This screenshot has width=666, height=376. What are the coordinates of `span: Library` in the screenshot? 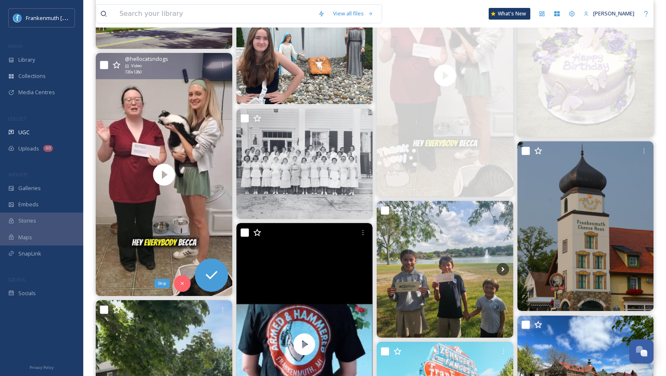 It's located at (27, 60).